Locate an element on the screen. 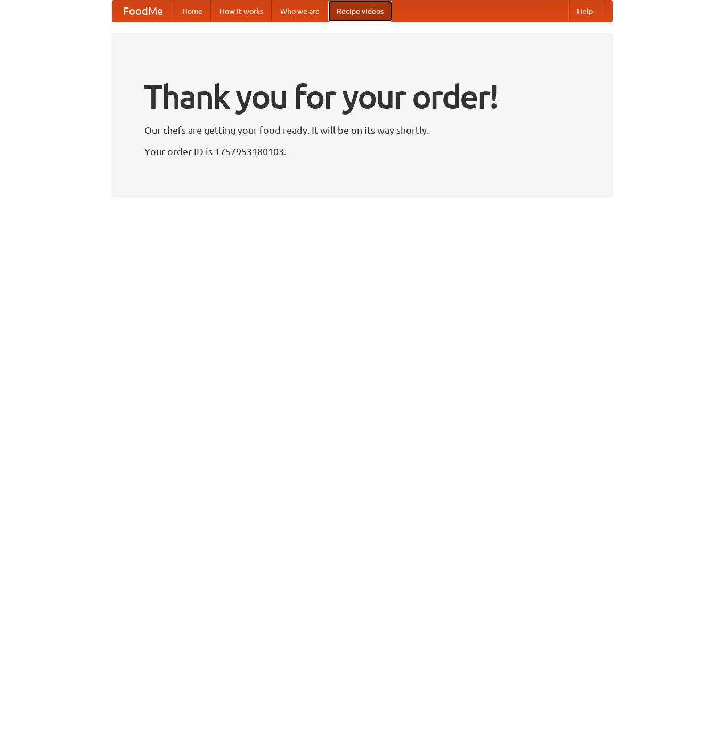  a: Who we are is located at coordinates (300, 11).